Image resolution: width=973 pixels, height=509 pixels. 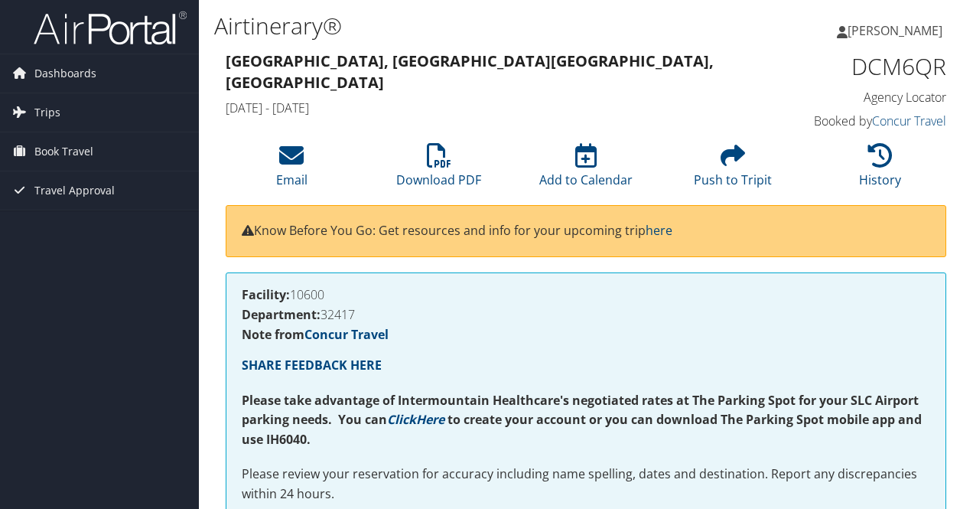 I want to click on p: Know Before You Go: Get resources and info for your upcoming trip, so click(x=586, y=231).